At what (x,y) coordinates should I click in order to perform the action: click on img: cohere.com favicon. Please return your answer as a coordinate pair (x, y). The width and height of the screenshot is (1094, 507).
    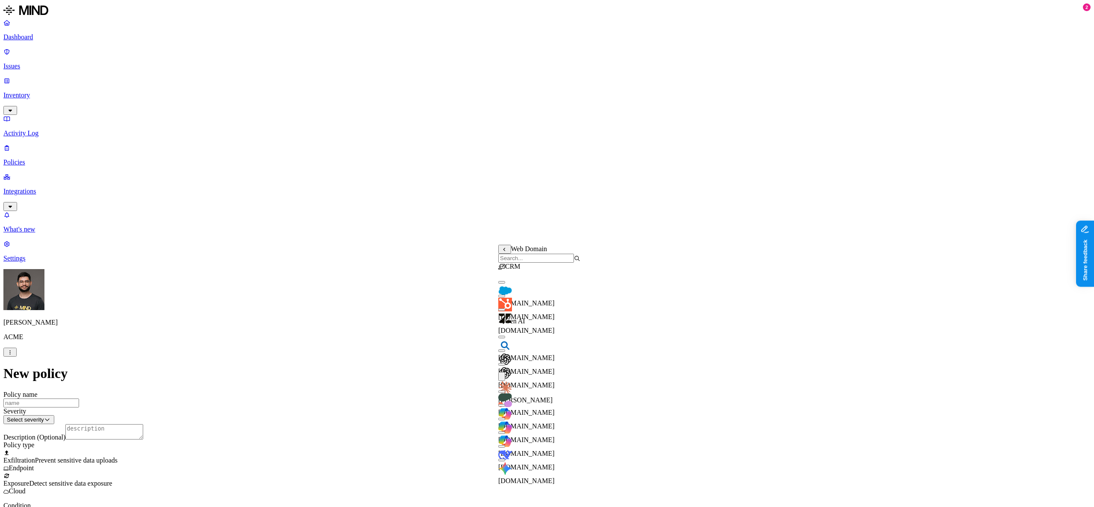
    Looking at the image, I should click on (505, 401).